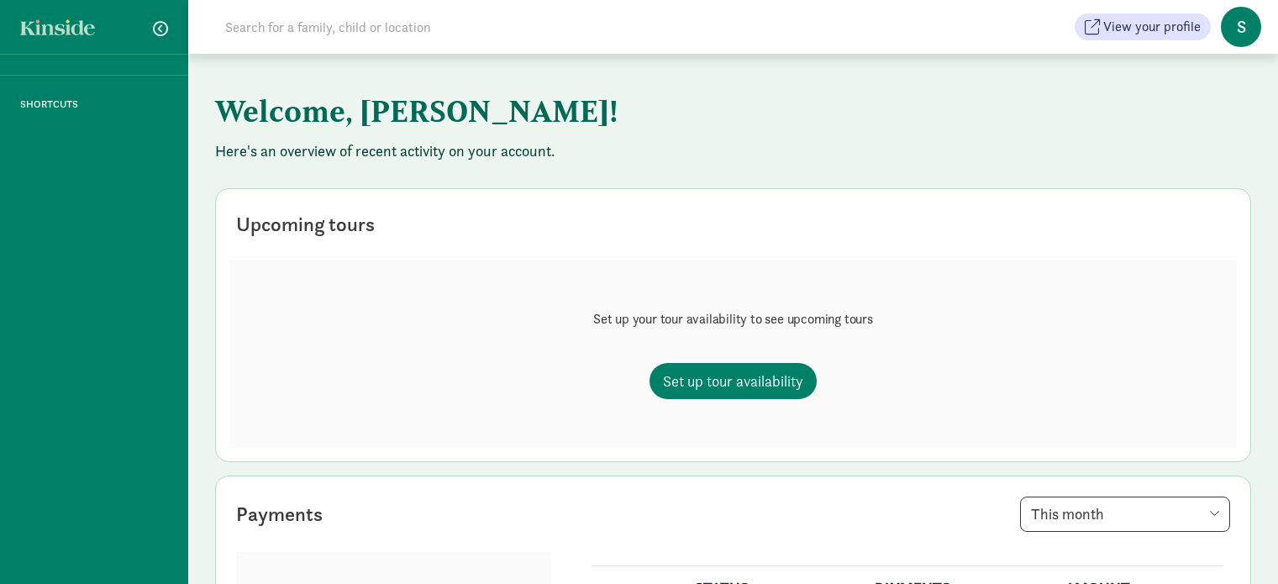  Describe the element at coordinates (733, 381) in the screenshot. I see `a: Set up tour availability` at that location.